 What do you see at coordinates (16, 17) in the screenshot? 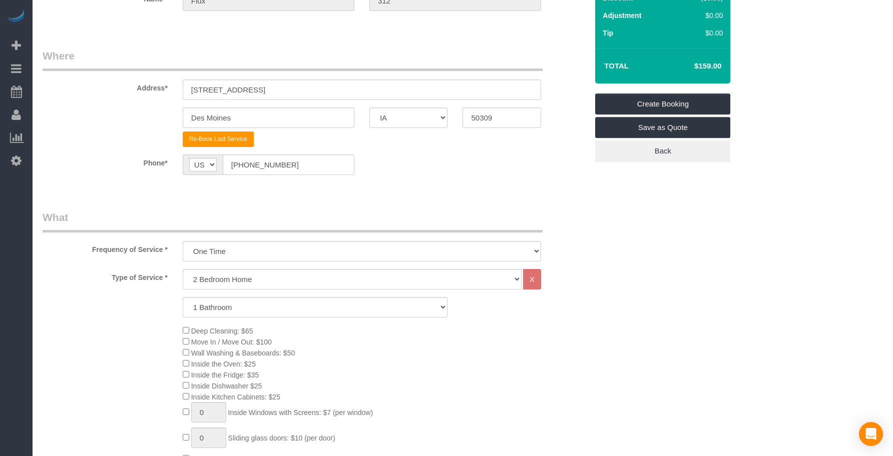
I see `img: Automaid Logo` at bounding box center [16, 17].